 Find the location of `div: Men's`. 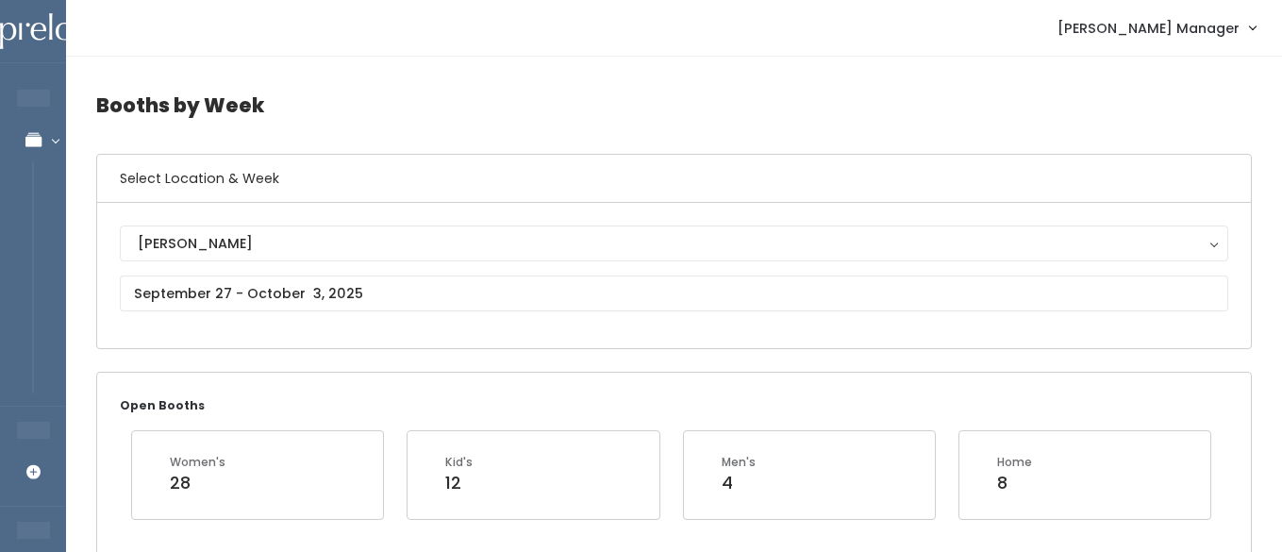

div: Men's is located at coordinates (739, 462).